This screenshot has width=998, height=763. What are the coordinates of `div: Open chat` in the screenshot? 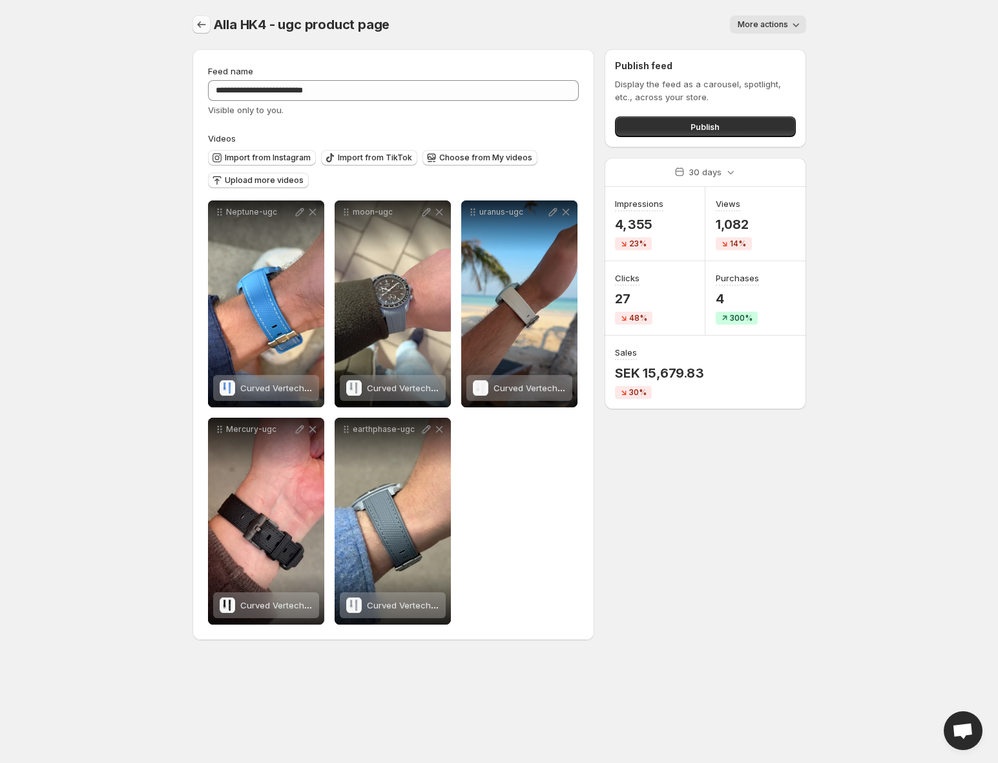 It's located at (964, 730).